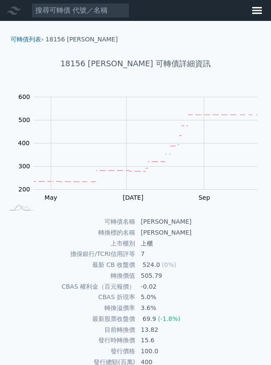 The image size is (271, 365). Describe the element at coordinates (69, 308) in the screenshot. I see `td: 轉換溢價率` at that location.